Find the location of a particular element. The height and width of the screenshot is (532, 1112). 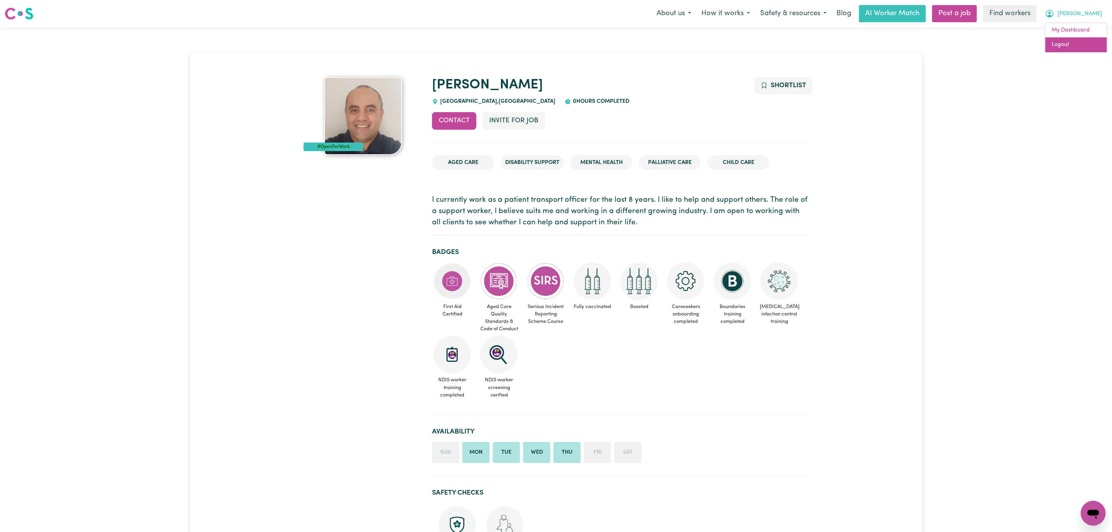

li: Aged Care is located at coordinates (463, 163).